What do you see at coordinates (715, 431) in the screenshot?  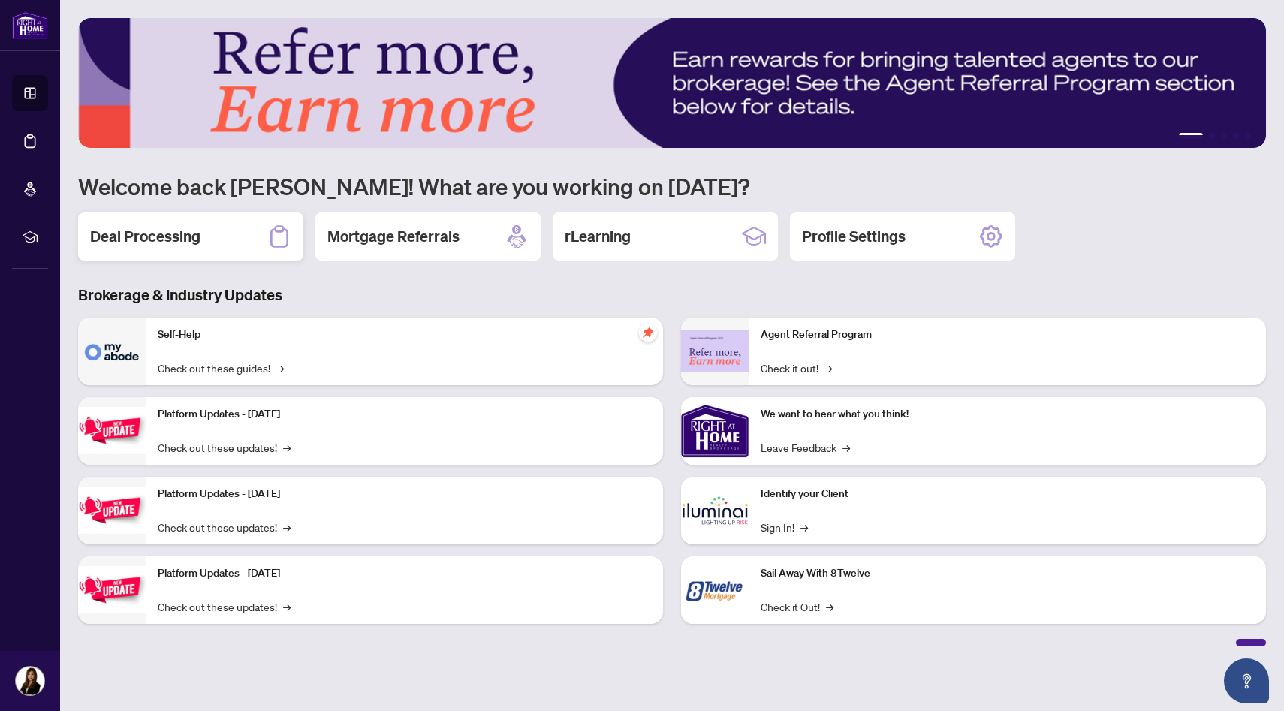 I see `img: We want to hear what you think!` at bounding box center [715, 431].